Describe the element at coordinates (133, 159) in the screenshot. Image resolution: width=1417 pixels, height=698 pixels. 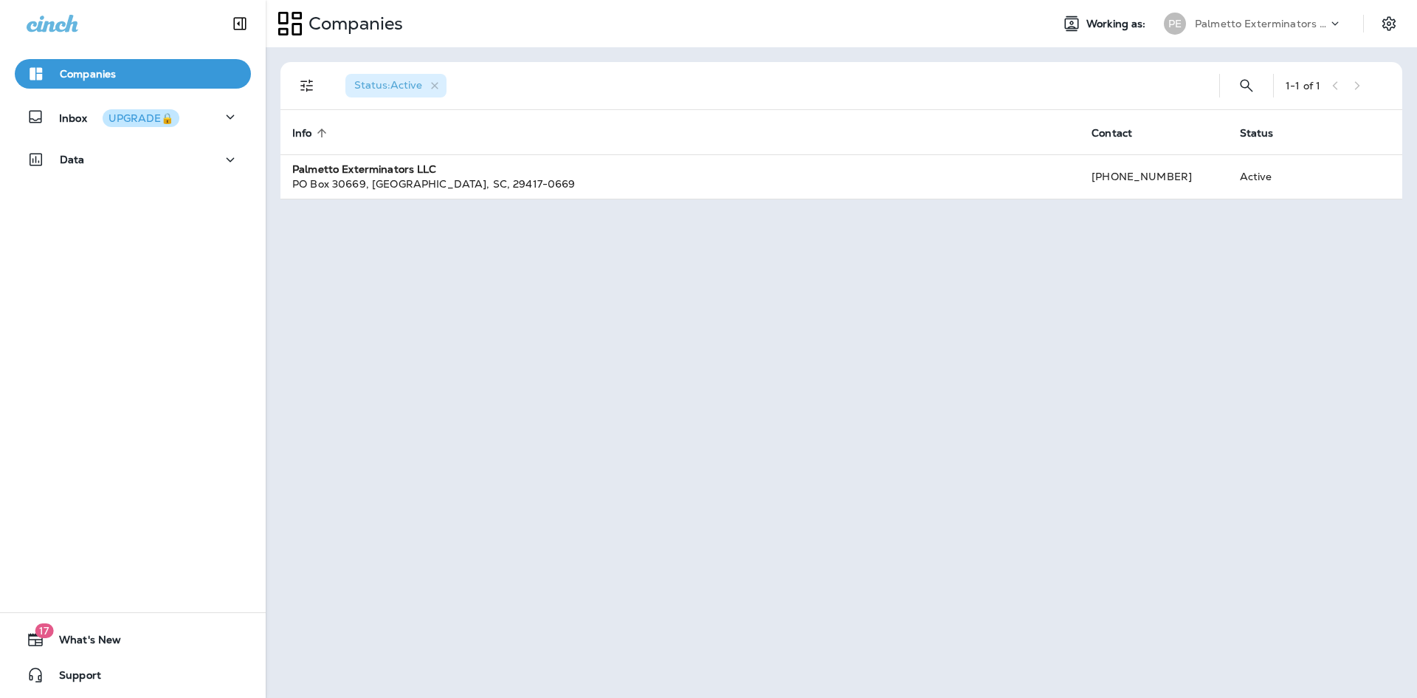
I see `button: Data` at that location.